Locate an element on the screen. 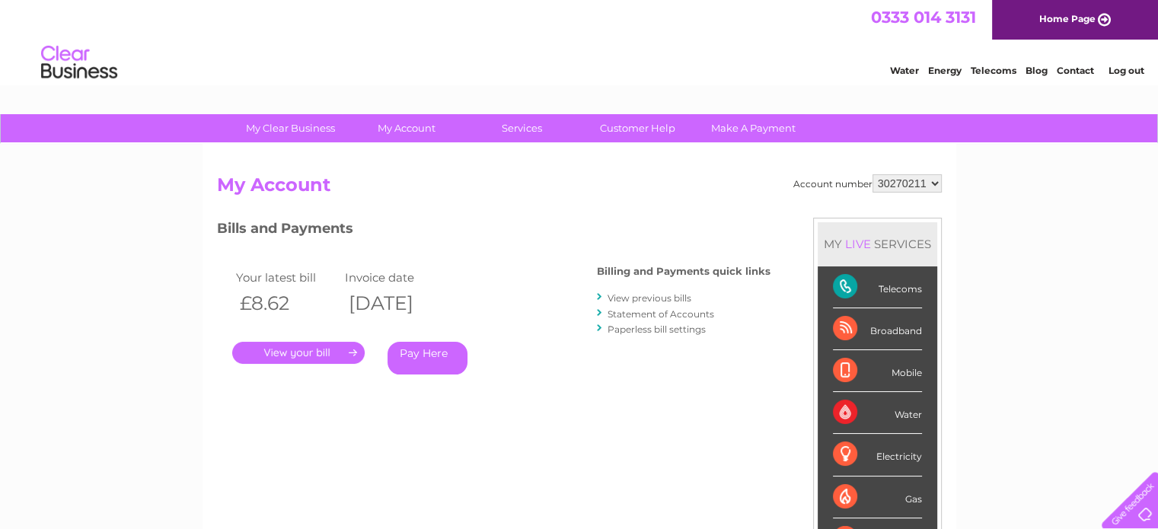 The width and height of the screenshot is (1158, 529). a: Blog is located at coordinates (1036, 70).